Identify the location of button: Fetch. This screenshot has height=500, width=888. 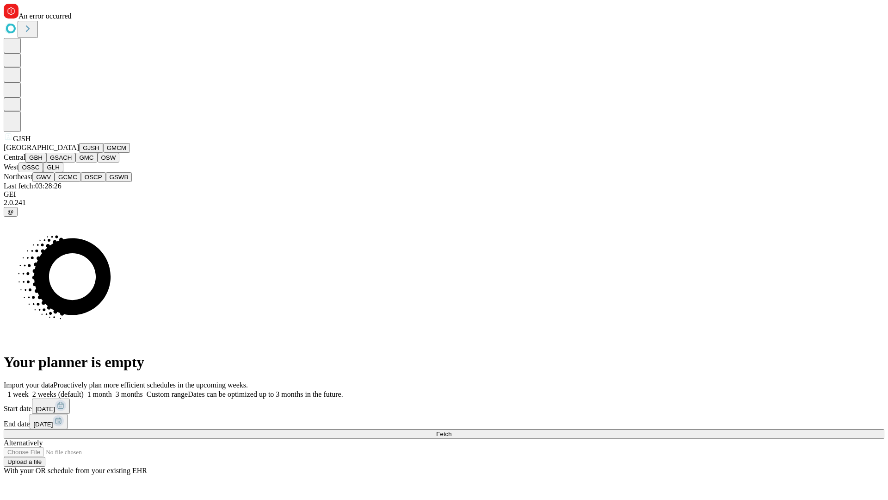
(444, 434).